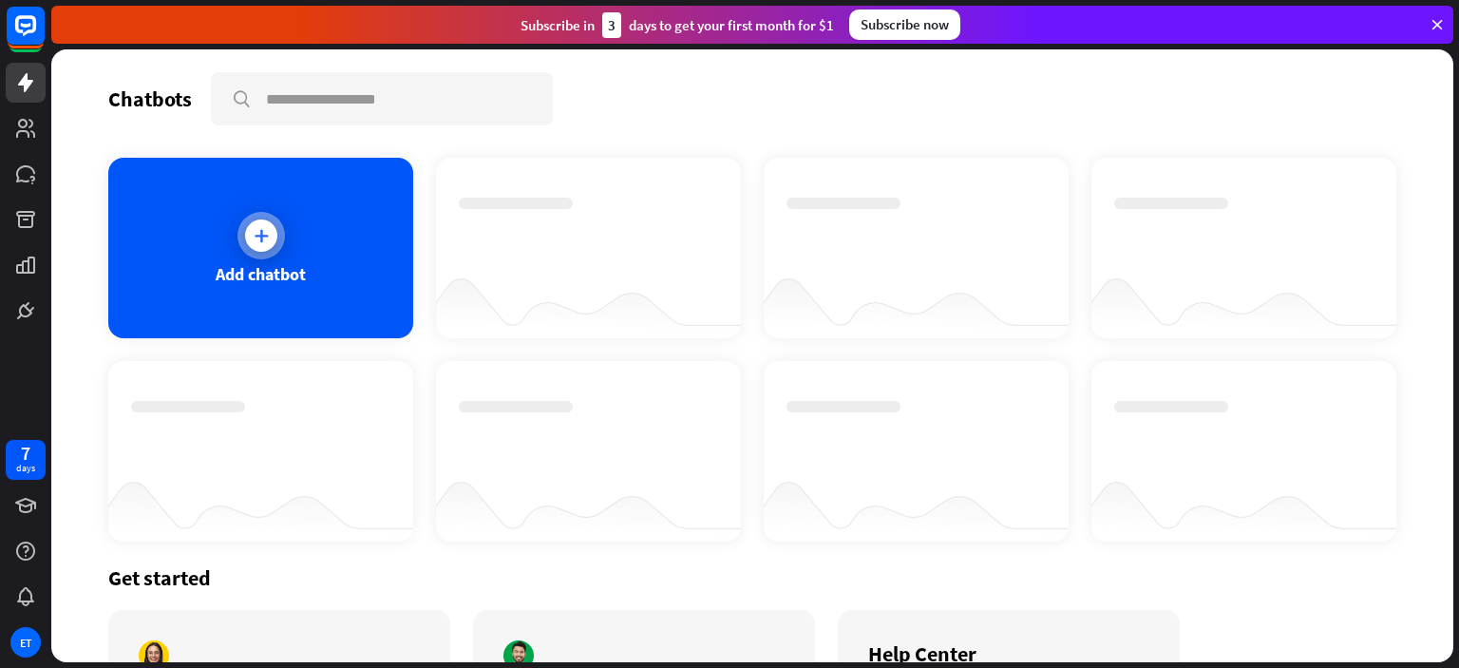  I want to click on div: Chatbots, so click(150, 99).